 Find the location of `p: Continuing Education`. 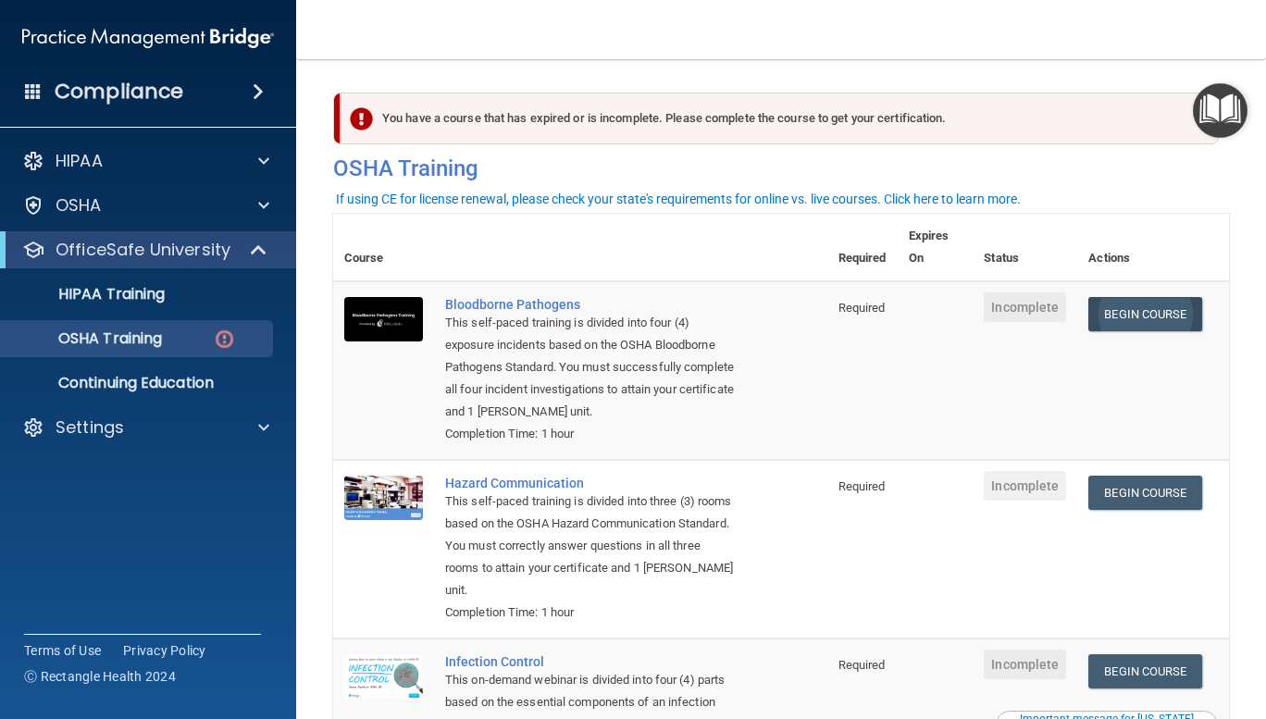

p: Continuing Education is located at coordinates (138, 383).